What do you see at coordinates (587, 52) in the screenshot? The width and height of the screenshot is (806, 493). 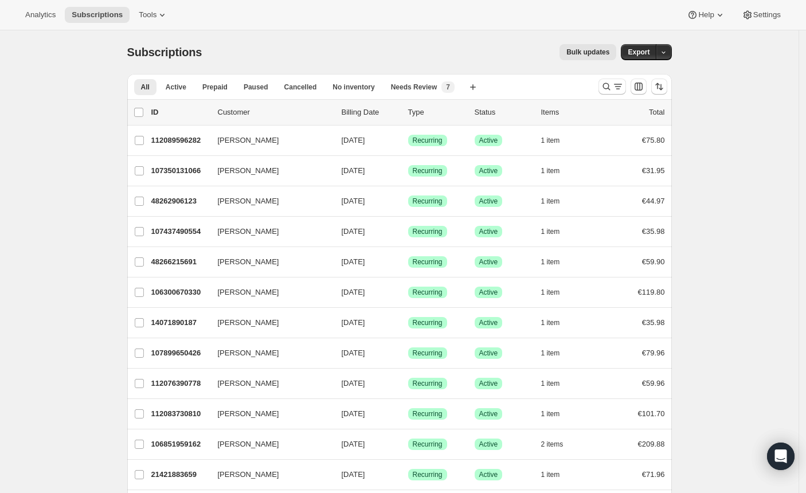 I see `span: Bulk updates` at bounding box center [587, 52].